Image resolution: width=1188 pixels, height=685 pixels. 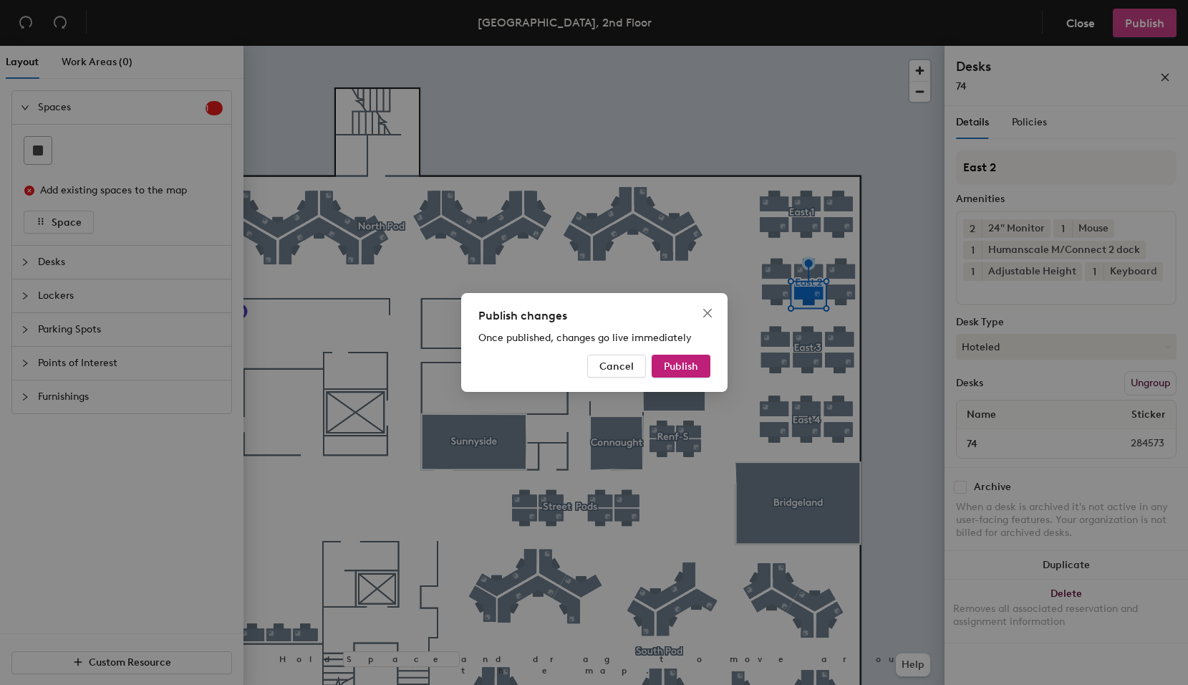 What do you see at coordinates (707, 313) in the screenshot?
I see `span: close` at bounding box center [707, 313].